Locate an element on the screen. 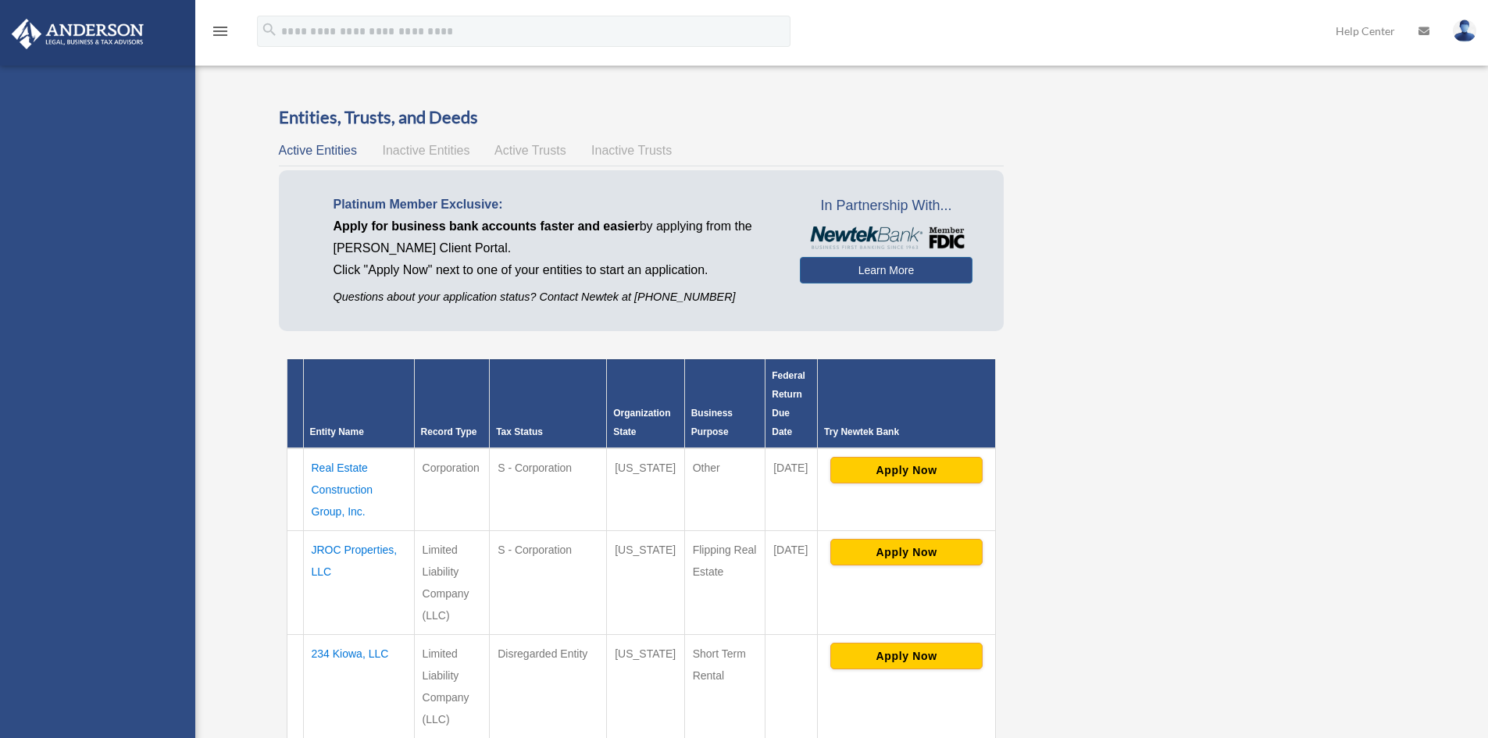 This screenshot has height=738, width=1488. i: search is located at coordinates (269, 30).